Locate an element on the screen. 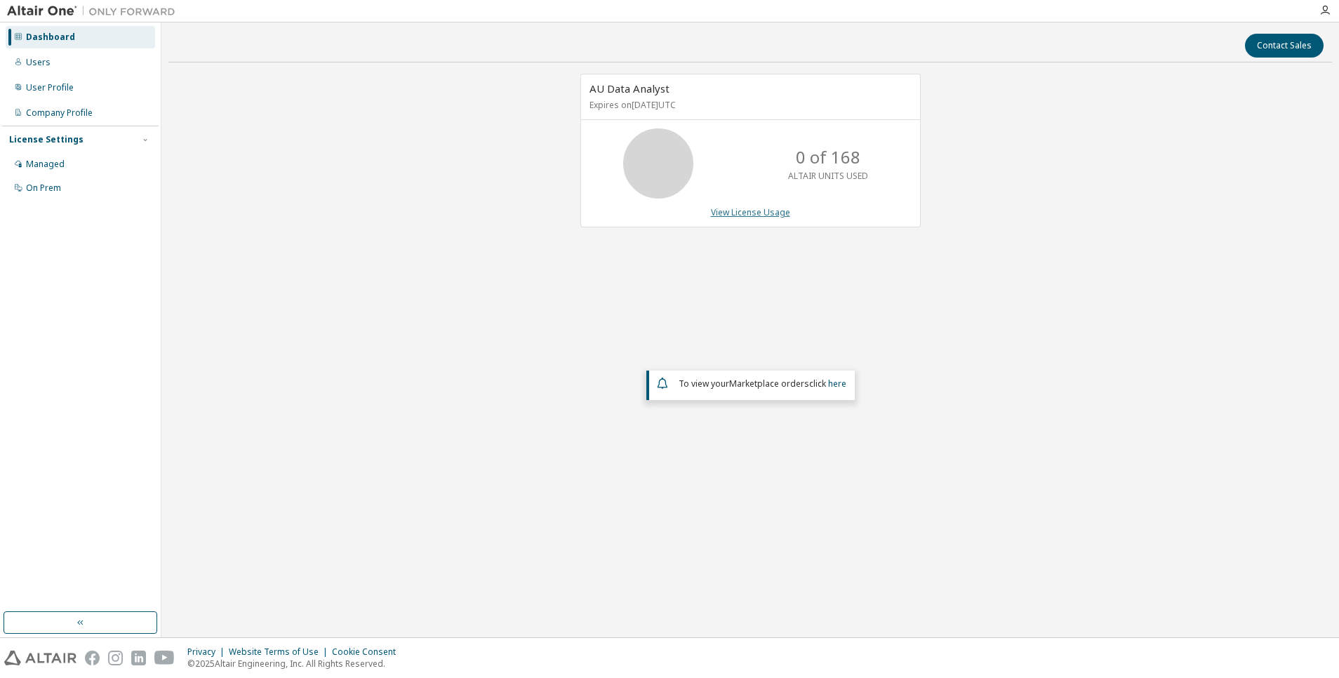 This screenshot has height=678, width=1339. img: Altair One is located at coordinates (95, 11).